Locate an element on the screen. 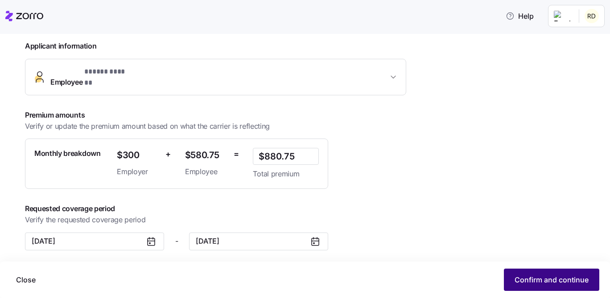  span: Premium amounts is located at coordinates (177, 115).